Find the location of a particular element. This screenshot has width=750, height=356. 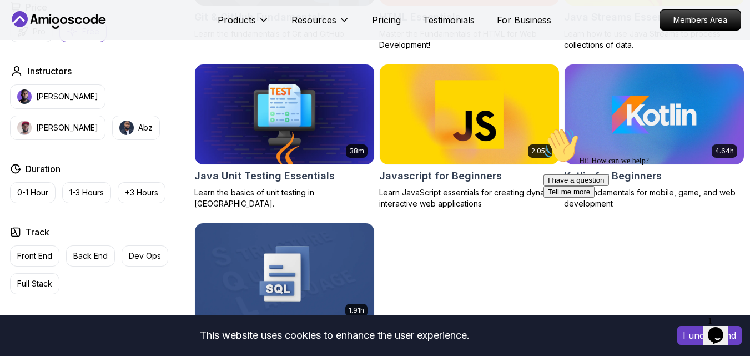

a: Testimonials is located at coordinates (448, 20).